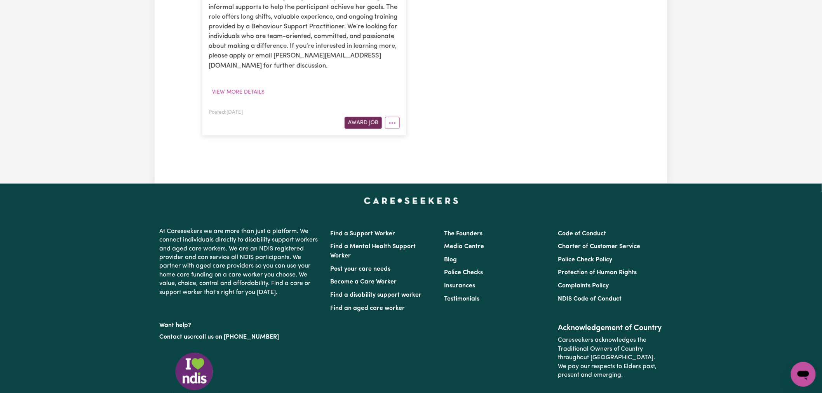  I want to click on a: The Founders, so click(463, 234).